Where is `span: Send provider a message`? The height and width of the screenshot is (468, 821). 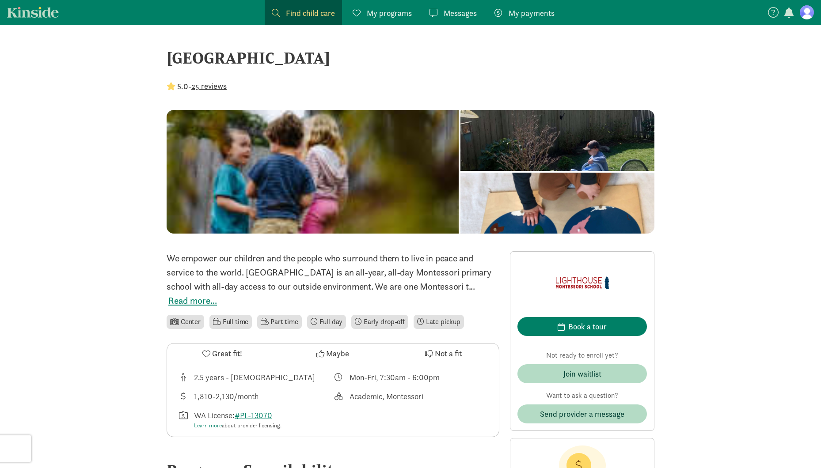 span: Send provider a message is located at coordinates (582, 414).